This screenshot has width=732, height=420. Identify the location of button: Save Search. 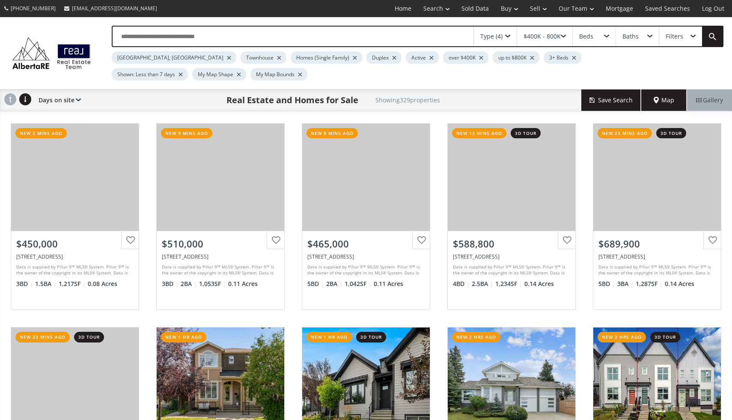
(611, 100).